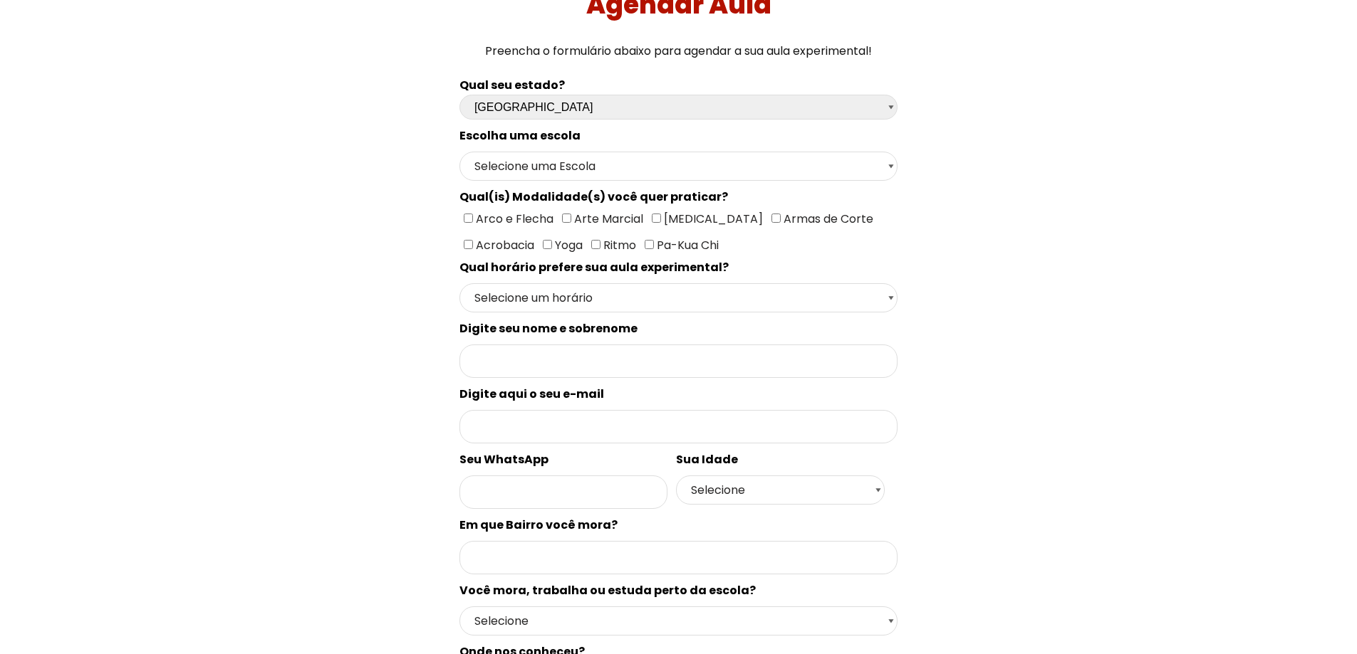 The width and height of the screenshot is (1357, 654). I want to click on span: Pa-Kua Chi, so click(686, 245).